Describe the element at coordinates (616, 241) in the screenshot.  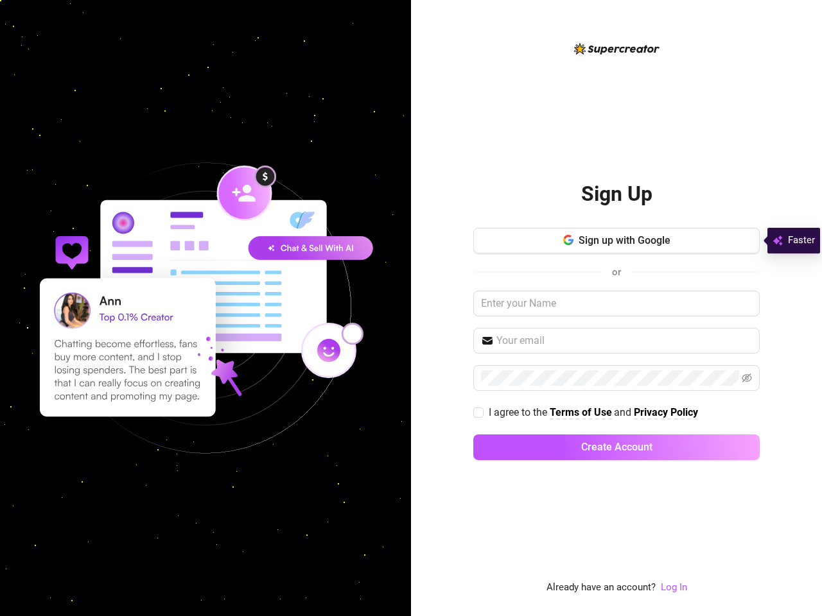
I see `button: Sign up with Google` at that location.